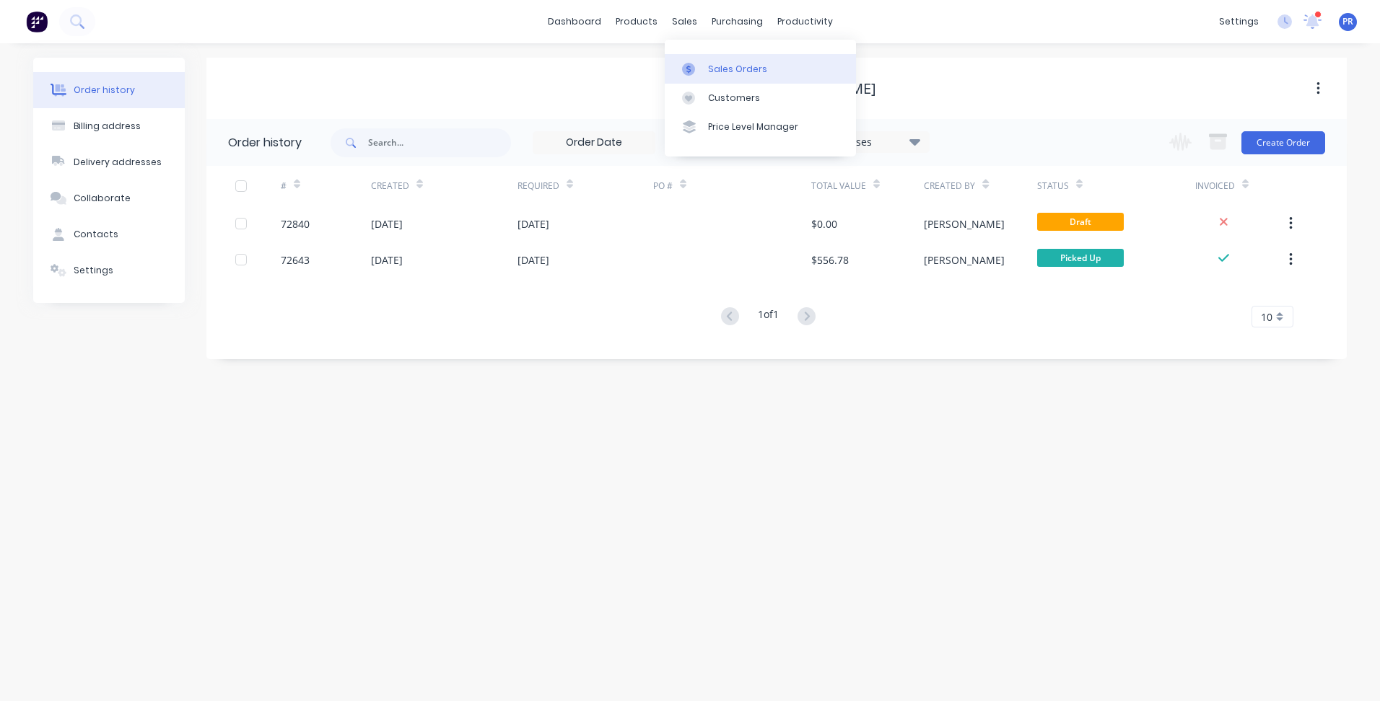 The height and width of the screenshot is (701, 1380). I want to click on div: 72840, so click(295, 224).